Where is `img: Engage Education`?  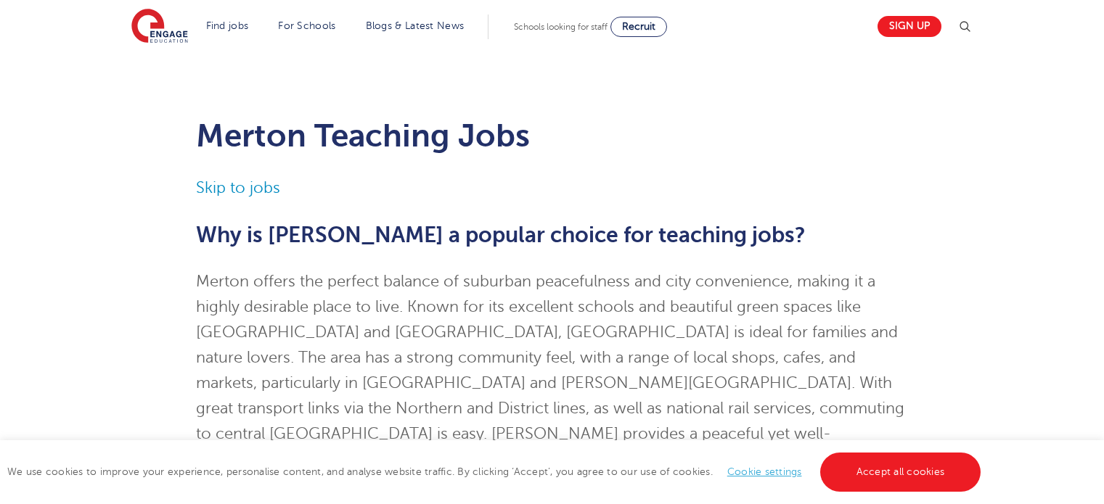 img: Engage Education is located at coordinates (160, 27).